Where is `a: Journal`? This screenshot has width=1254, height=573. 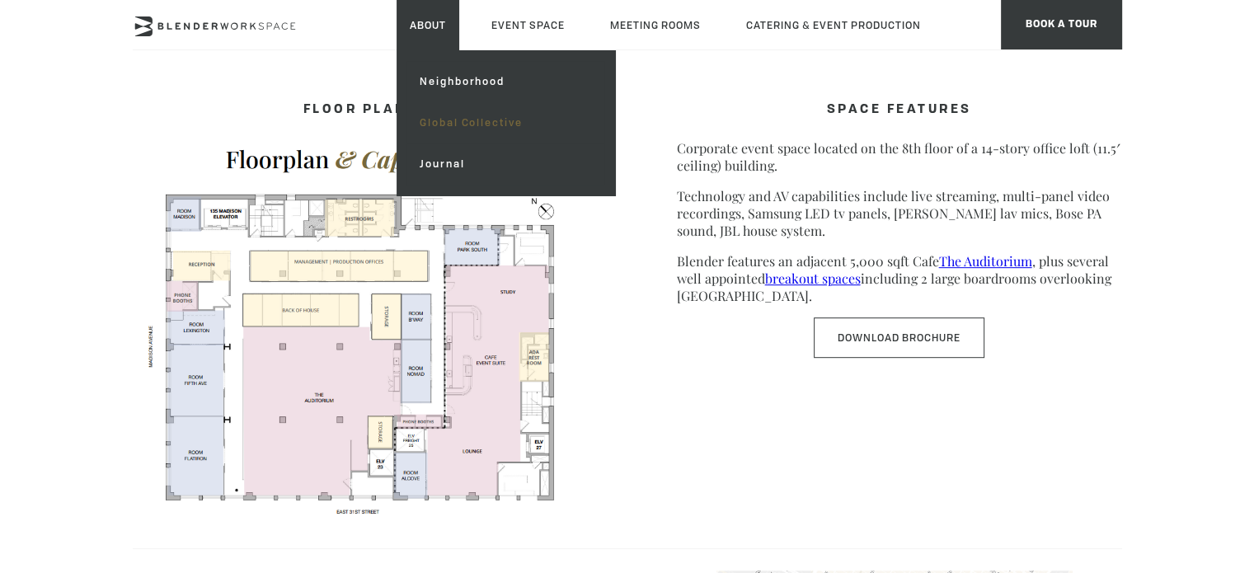 a: Journal is located at coordinates (504, 164).